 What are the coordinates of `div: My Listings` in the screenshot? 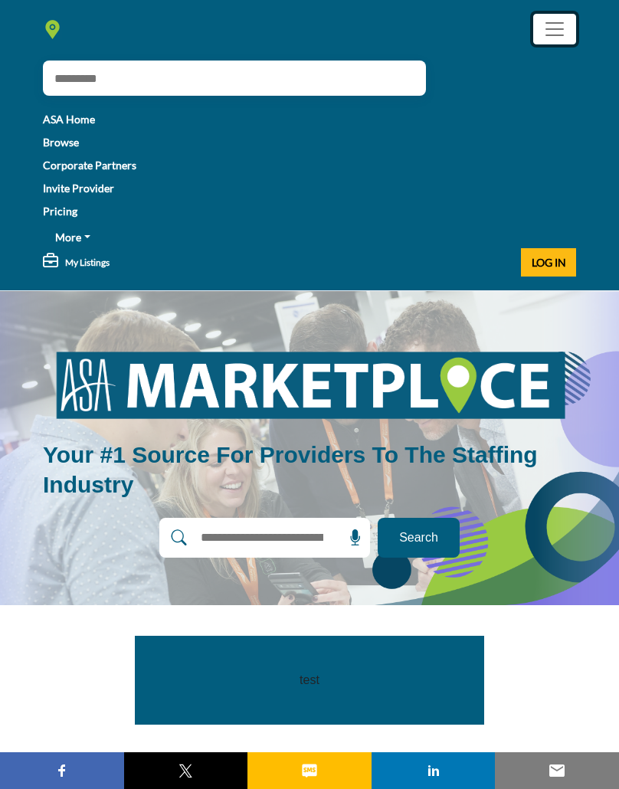 It's located at (76, 263).